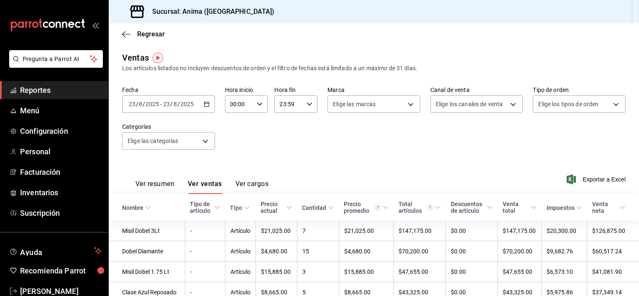 This screenshot has width=639, height=296. Describe the element at coordinates (136, 208) in the screenshot. I see `span: Nombre` at that location.